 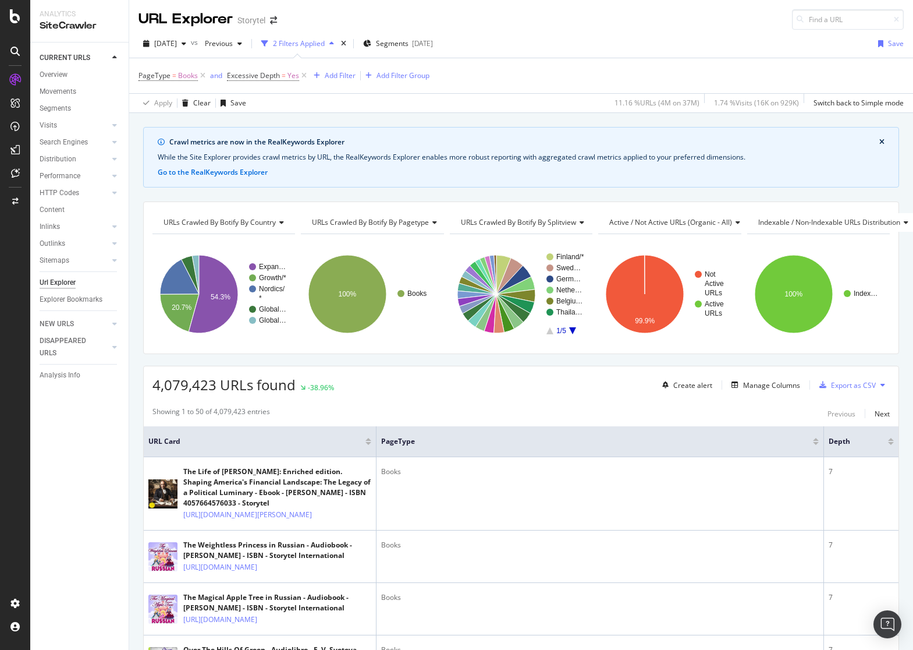 What do you see at coordinates (219, 222) in the screenshot?
I see `span: URLs Crawled By Botify By country` at bounding box center [219, 222].